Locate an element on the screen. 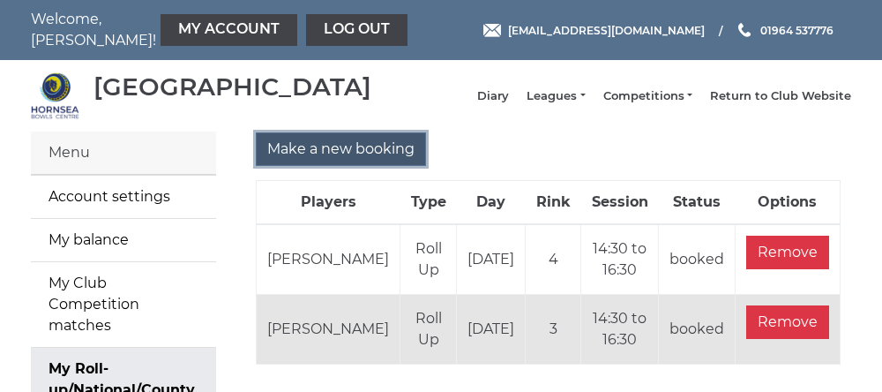 The width and height of the screenshot is (882, 392). td: 4 is located at coordinates (553, 259).